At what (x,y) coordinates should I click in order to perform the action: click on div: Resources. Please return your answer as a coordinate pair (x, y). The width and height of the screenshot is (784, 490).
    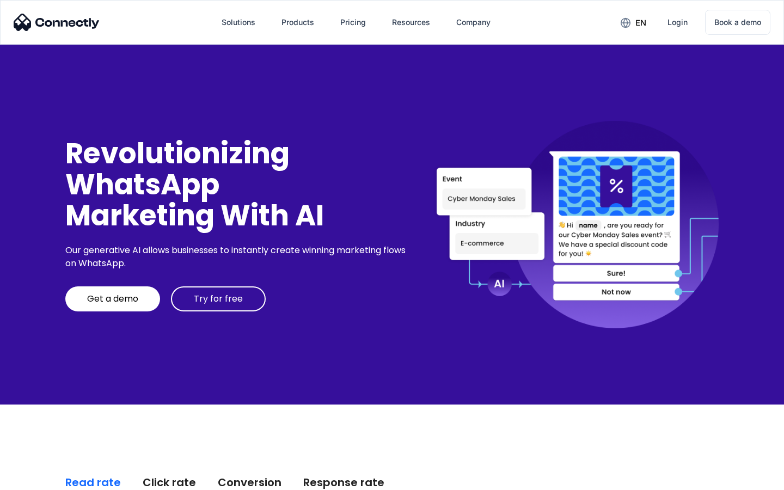
    Looking at the image, I should click on (411, 22).